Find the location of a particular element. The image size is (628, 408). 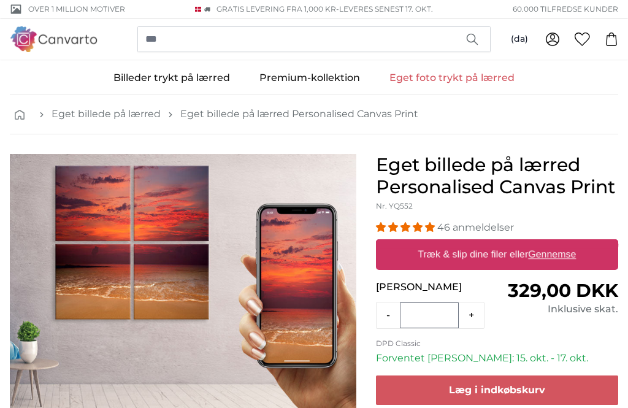

span: Nr. YQ552 is located at coordinates (395, 206).